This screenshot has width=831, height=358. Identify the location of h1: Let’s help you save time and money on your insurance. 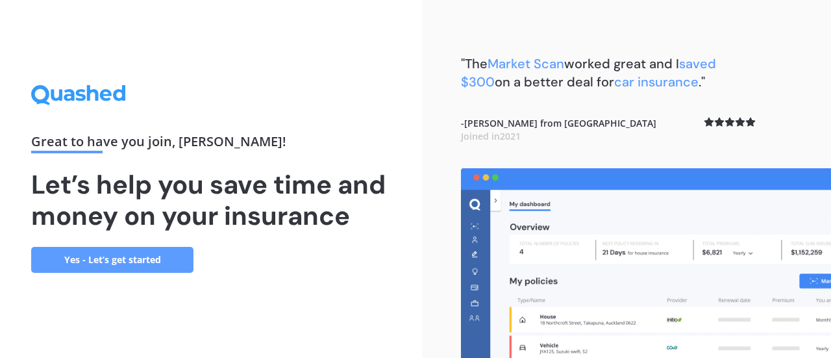
(211, 200).